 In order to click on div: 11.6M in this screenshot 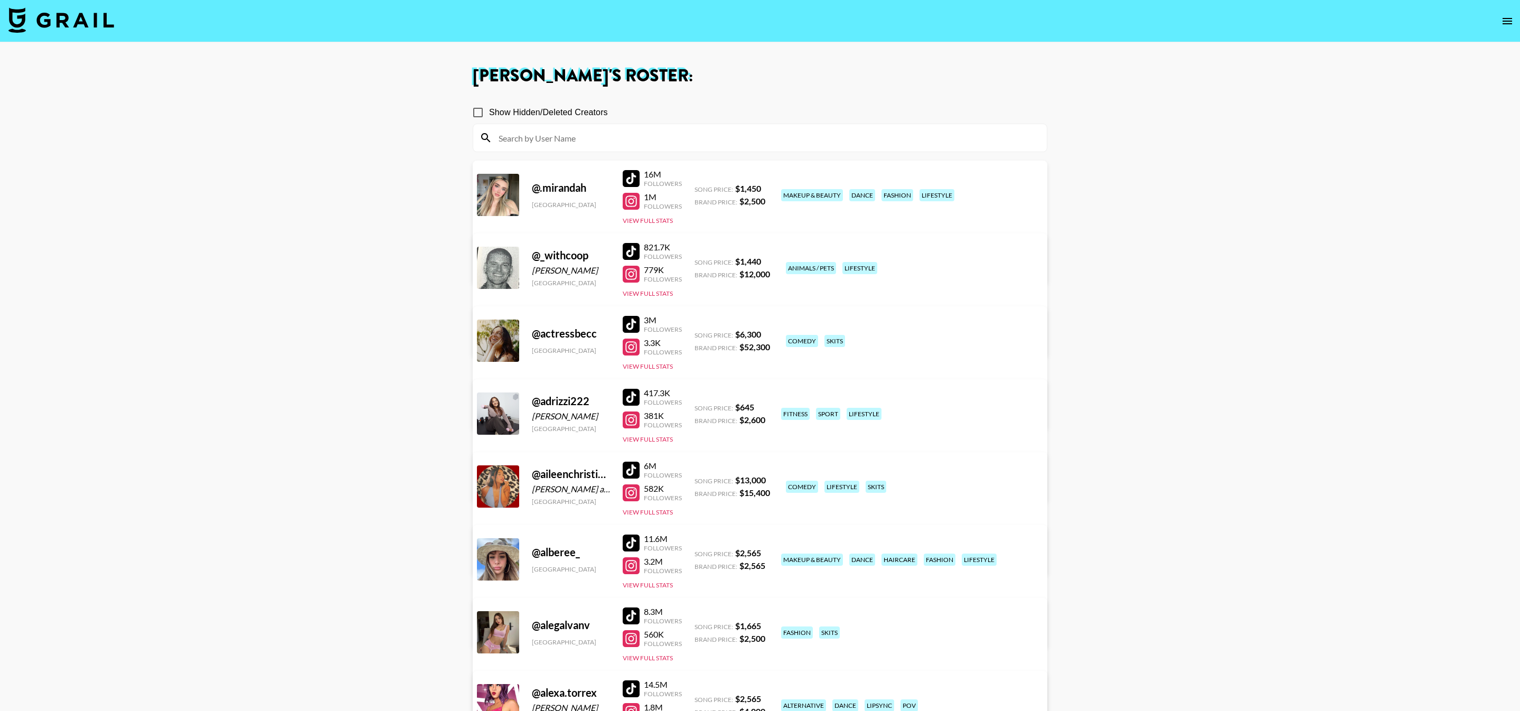, I will do `click(663, 539)`.